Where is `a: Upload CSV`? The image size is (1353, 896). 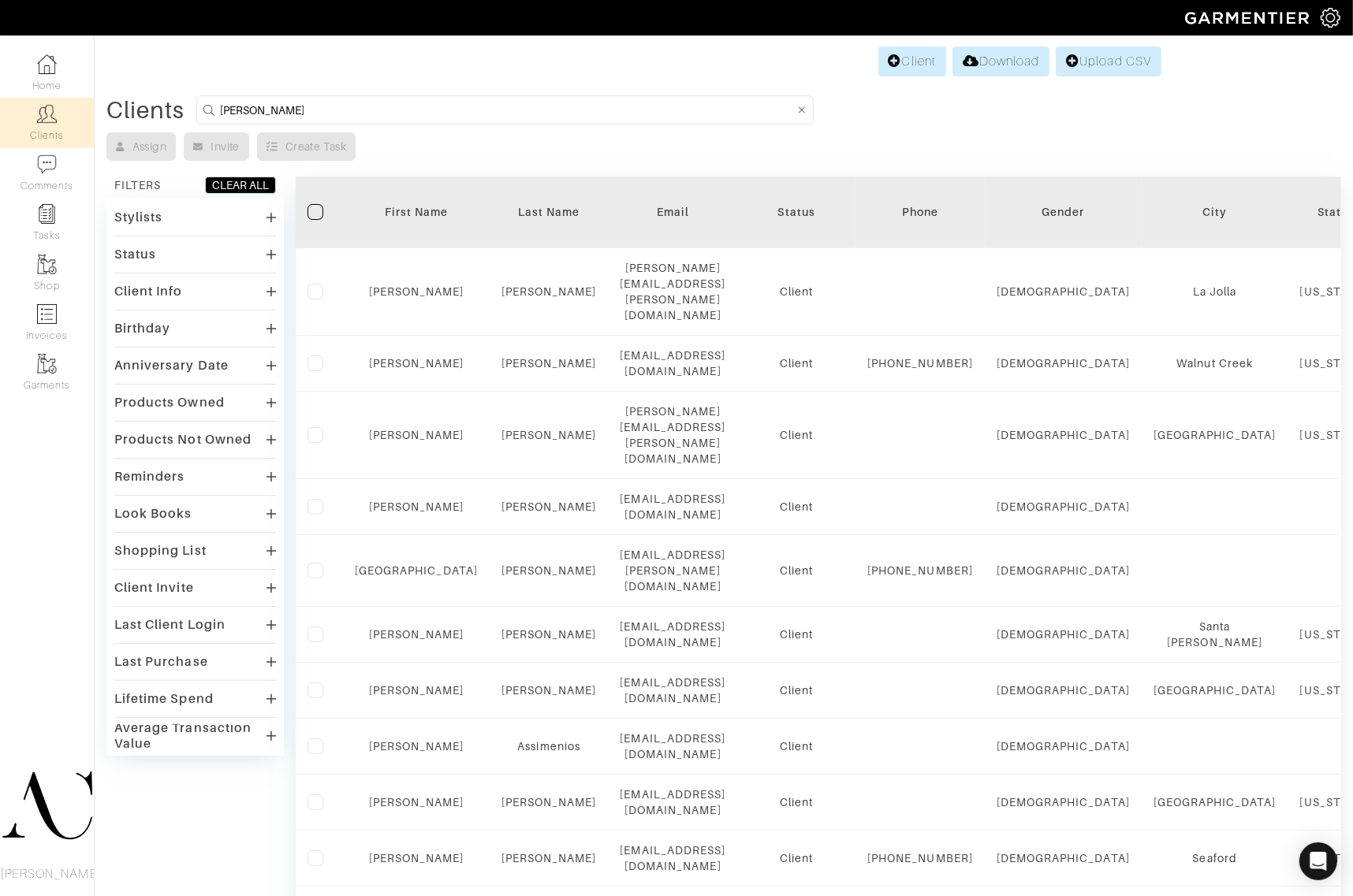 a: Upload CSV is located at coordinates (1109, 61).